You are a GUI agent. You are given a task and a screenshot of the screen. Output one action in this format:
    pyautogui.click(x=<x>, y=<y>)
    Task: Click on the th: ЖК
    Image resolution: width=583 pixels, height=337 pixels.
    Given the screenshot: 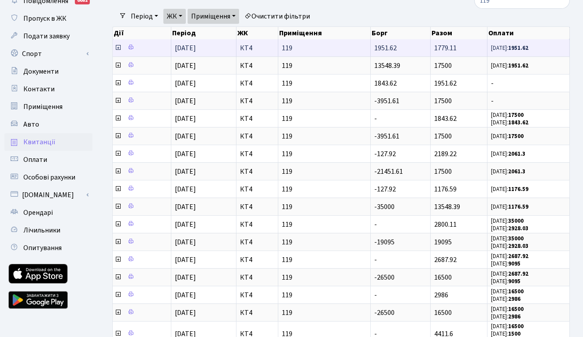 What is the action you would take?
    pyautogui.click(x=257, y=33)
    